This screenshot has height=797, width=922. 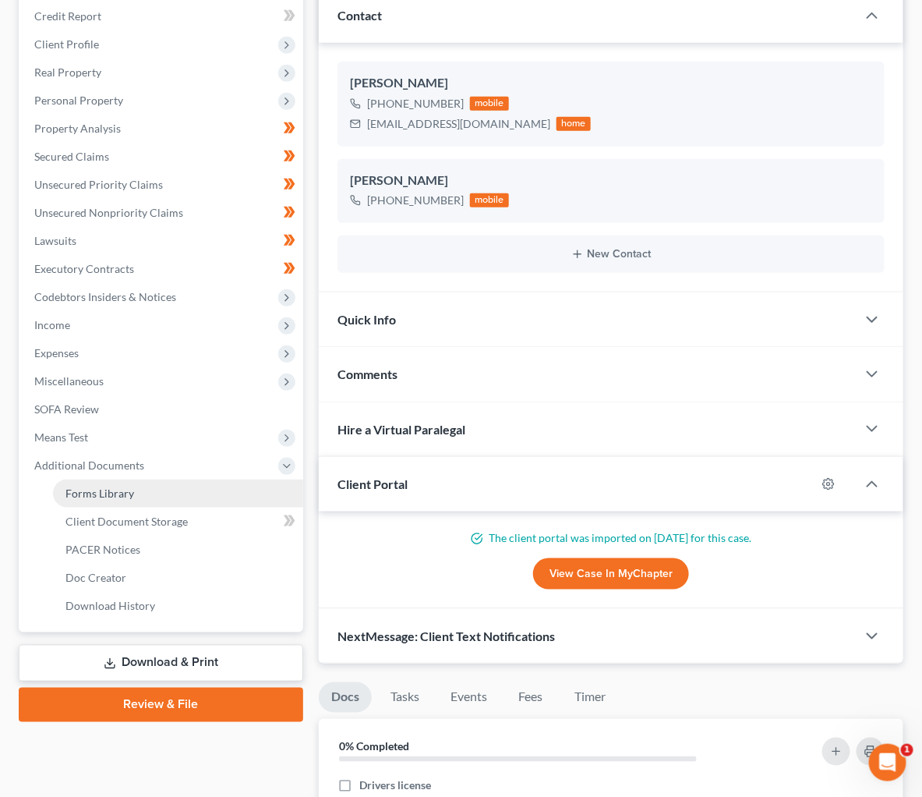 What do you see at coordinates (178, 522) in the screenshot?
I see `a: Client Document Storage` at bounding box center [178, 522].